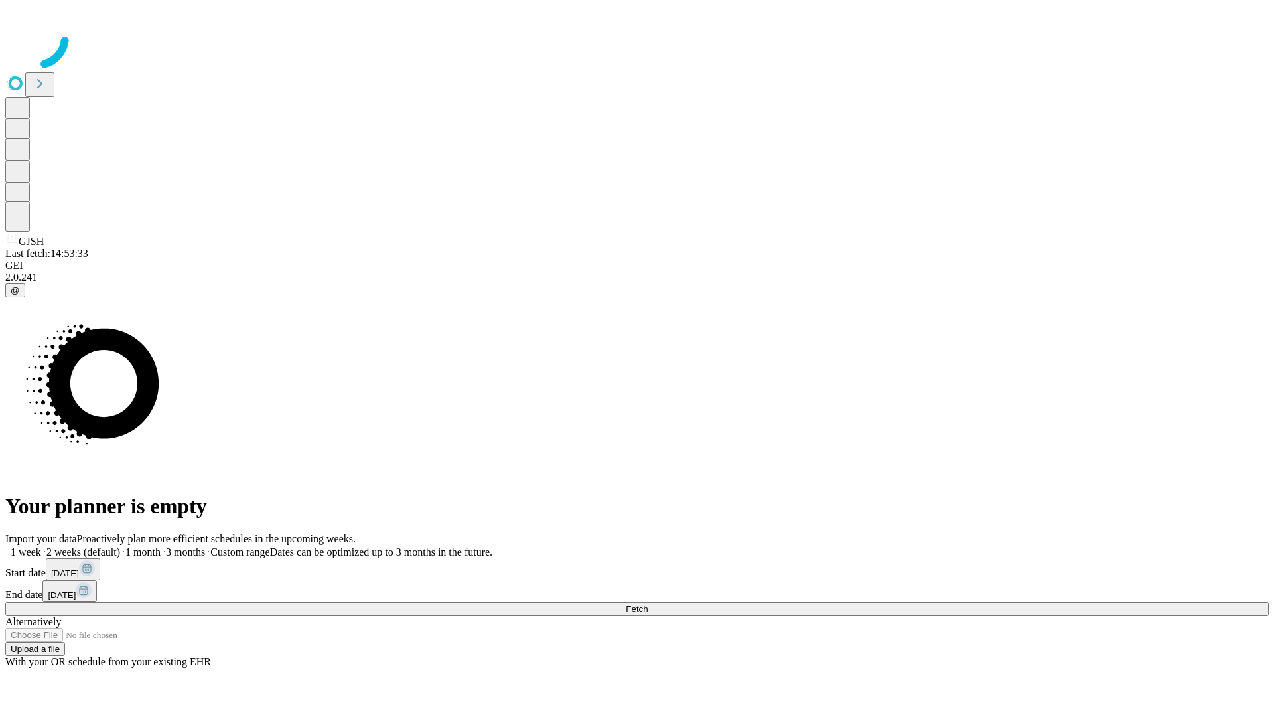 Image resolution: width=1274 pixels, height=717 pixels. Describe the element at coordinates (240, 552) in the screenshot. I see `span: Custom range` at that location.